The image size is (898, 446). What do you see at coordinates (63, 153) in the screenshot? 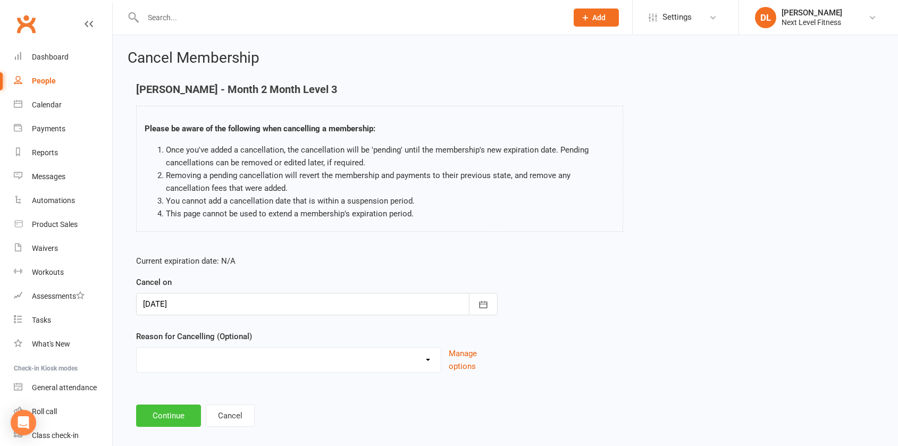
I see `a: Reports` at bounding box center [63, 153].